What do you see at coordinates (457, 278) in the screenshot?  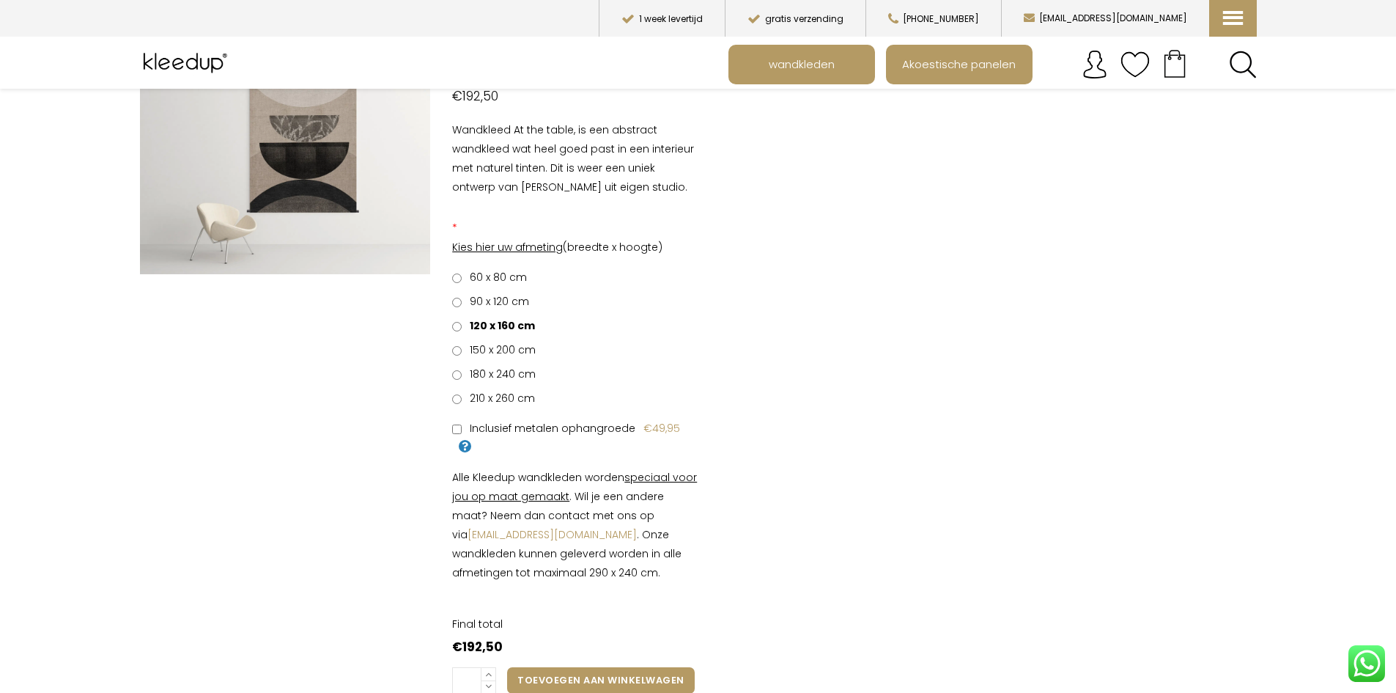 I see `input: 60 x 80 cm` at bounding box center [457, 278].